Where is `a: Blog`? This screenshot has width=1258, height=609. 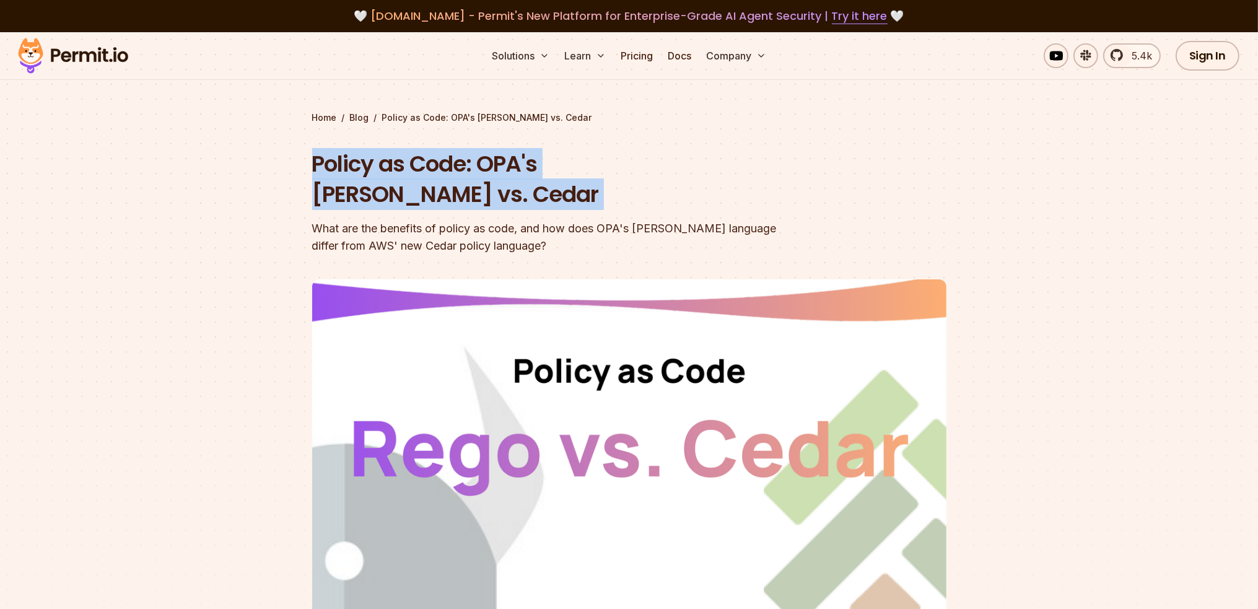
a: Blog is located at coordinates (359, 118).